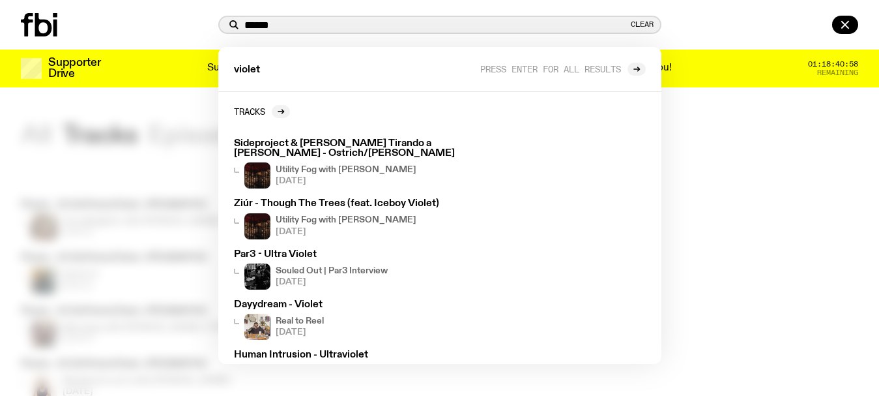 The width and height of the screenshot is (879, 396). Describe the element at coordinates (257, 327) in the screenshot. I see `img: Jasper Craig Adams holds a vintage camera to his eye, obscuring his face. He is wearing a grey ju...` at that location.